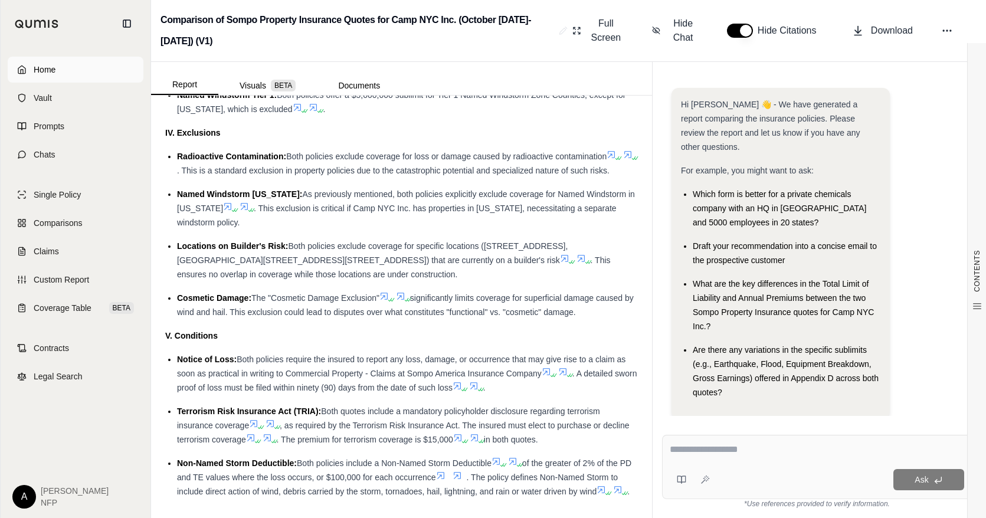  What do you see at coordinates (388, 418) in the screenshot?
I see `span: Both quotes include a mandatory policyholder disclosure regarding terrorism insurance coverage` at bounding box center [388, 418].